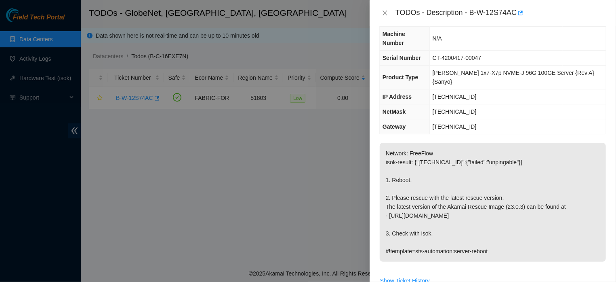  Describe the element at coordinates (400, 77) in the screenshot. I see `span: Product Type` at that location.